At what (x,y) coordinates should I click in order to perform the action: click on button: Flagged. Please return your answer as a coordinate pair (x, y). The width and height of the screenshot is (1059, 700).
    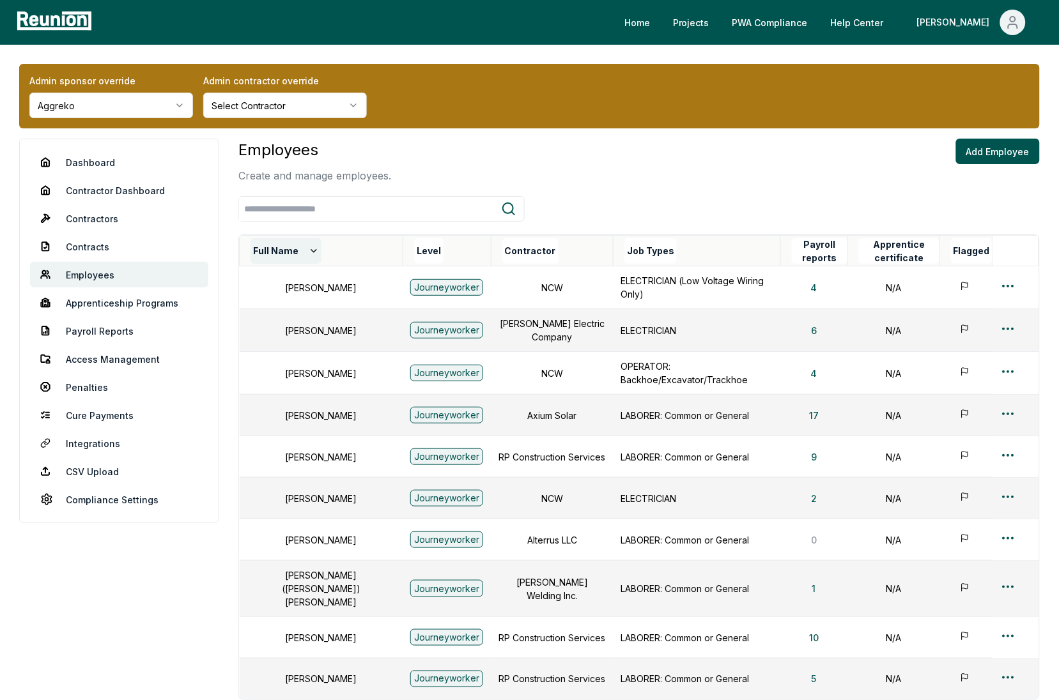
    Looking at the image, I should click on (971, 251).